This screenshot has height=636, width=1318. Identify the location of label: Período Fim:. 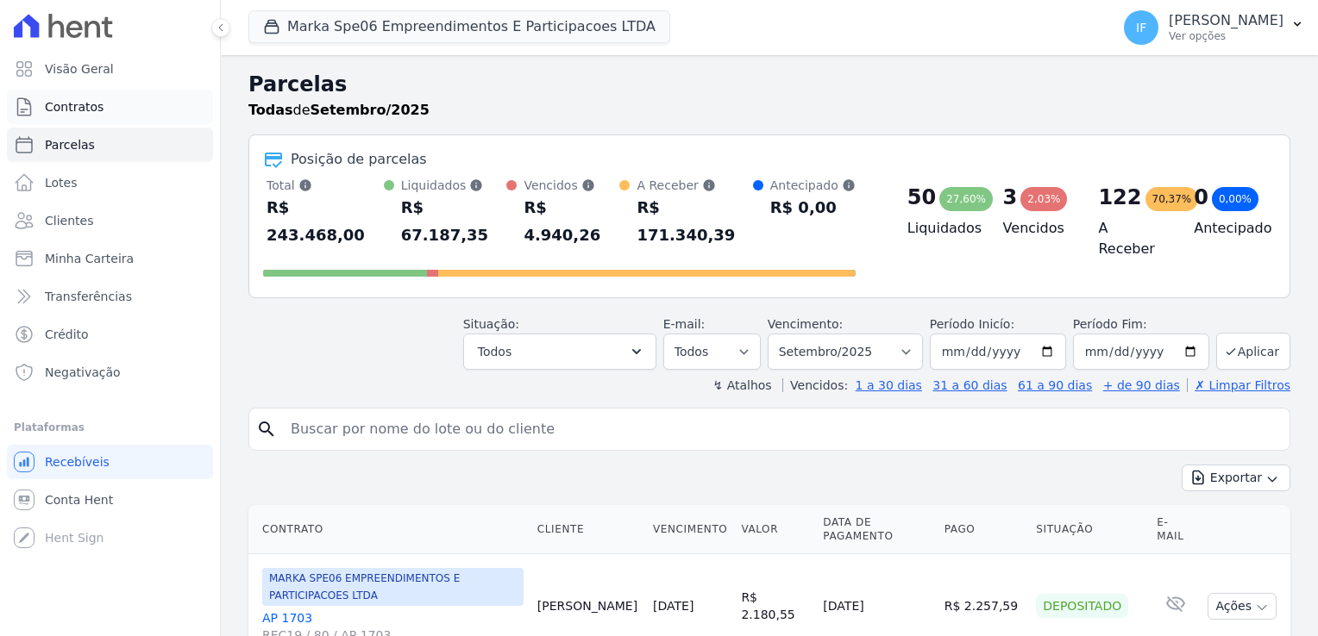
(1141, 324).